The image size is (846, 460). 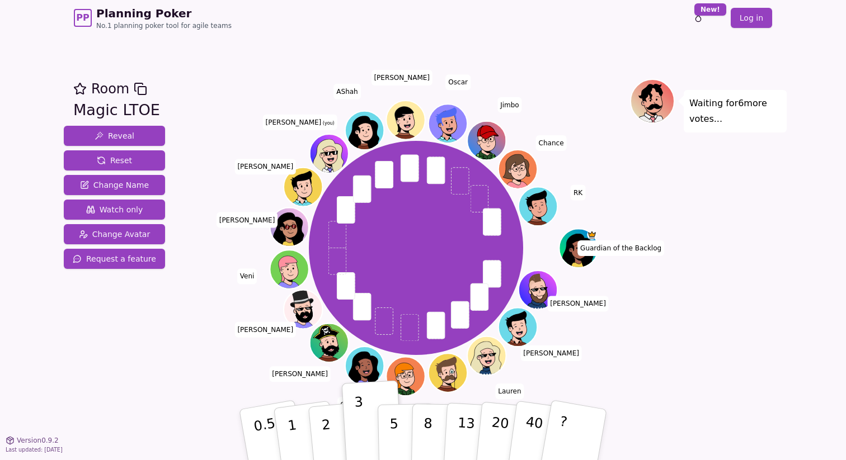 I want to click on span: Version 0.9.2, so click(x=37, y=441).